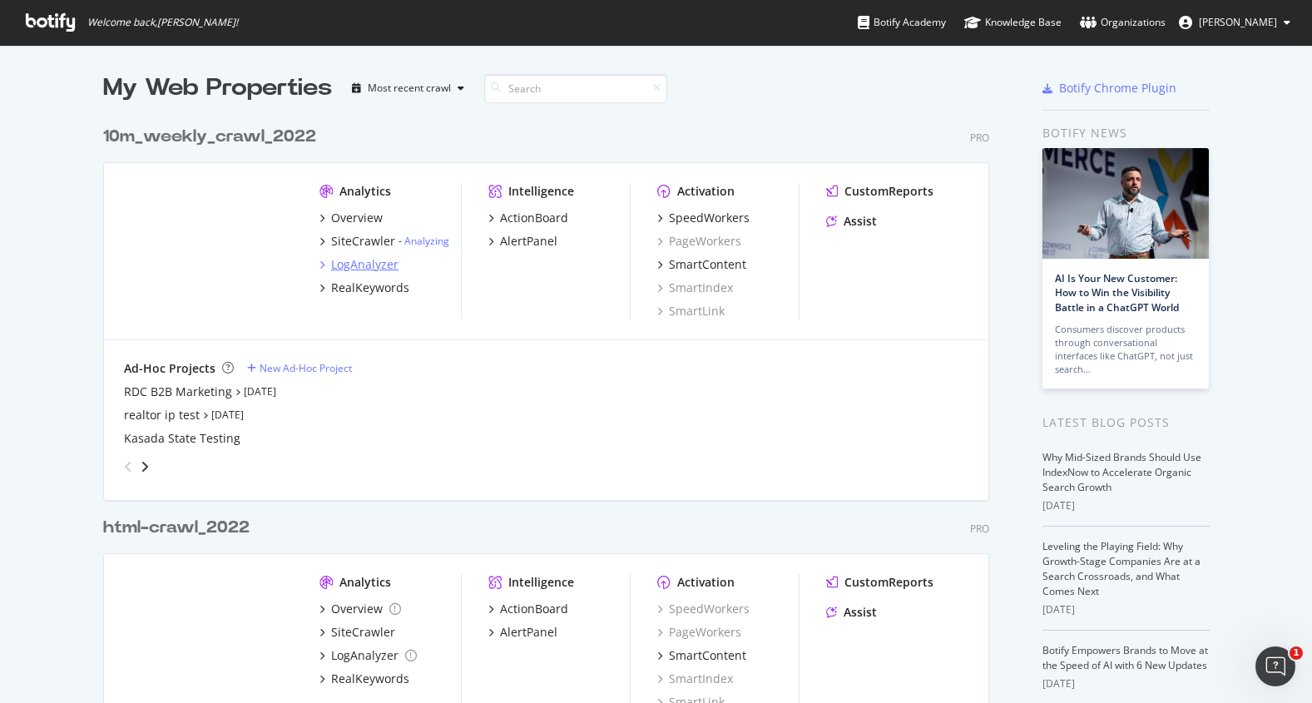  Describe the element at coordinates (1109, 88) in the screenshot. I see `a: Botify Chrome Plugin` at that location.